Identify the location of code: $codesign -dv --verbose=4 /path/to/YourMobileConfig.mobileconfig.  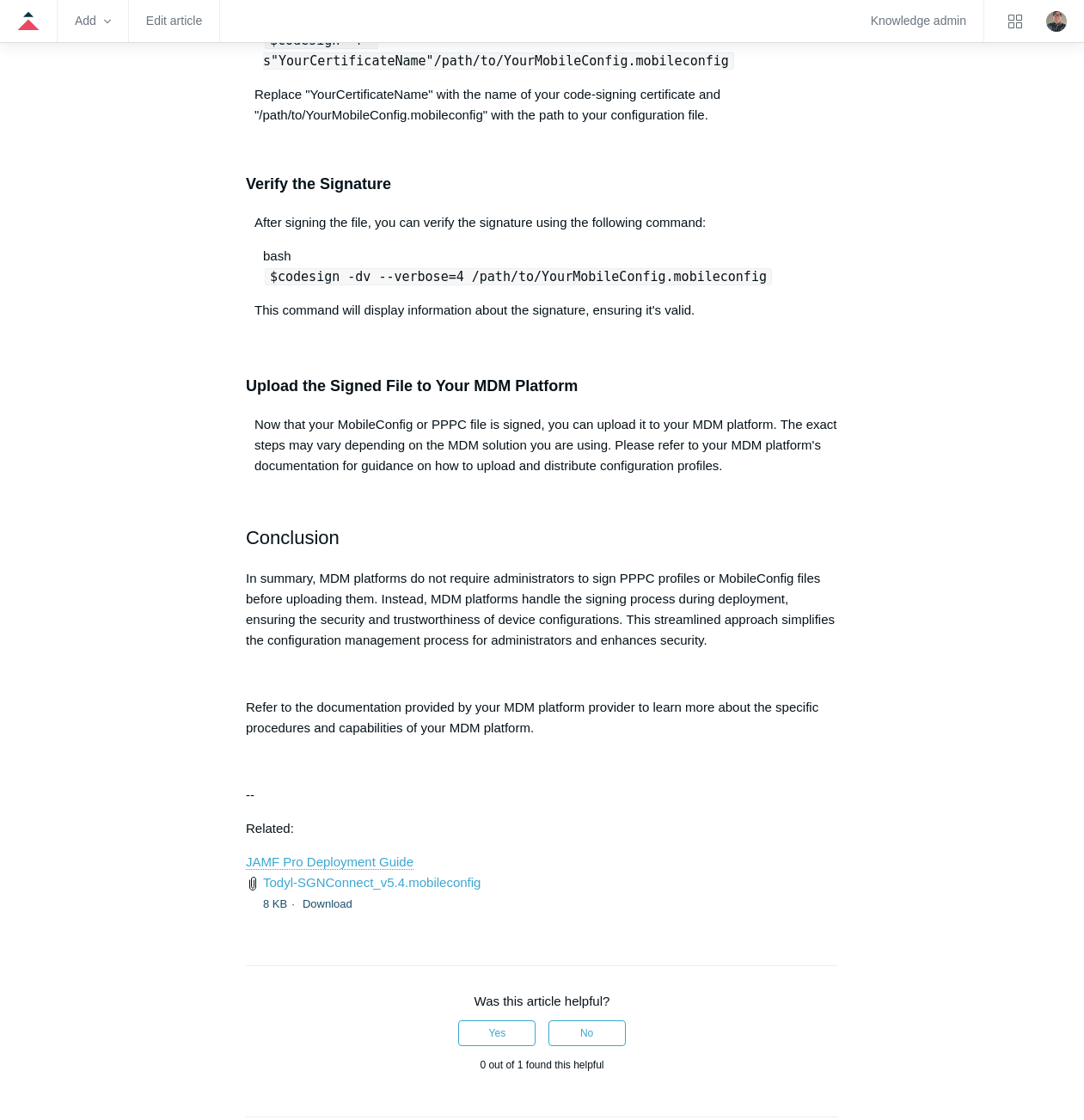
(519, 277).